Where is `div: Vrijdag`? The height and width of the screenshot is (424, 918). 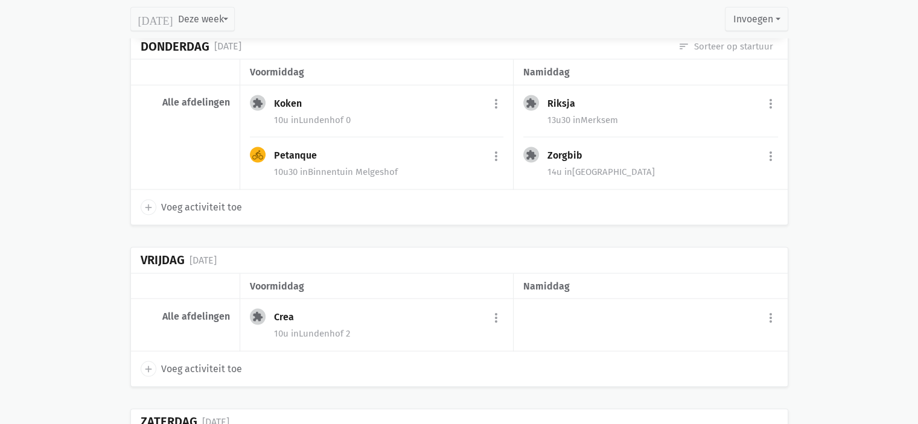
div: Vrijdag is located at coordinates (162, 260).